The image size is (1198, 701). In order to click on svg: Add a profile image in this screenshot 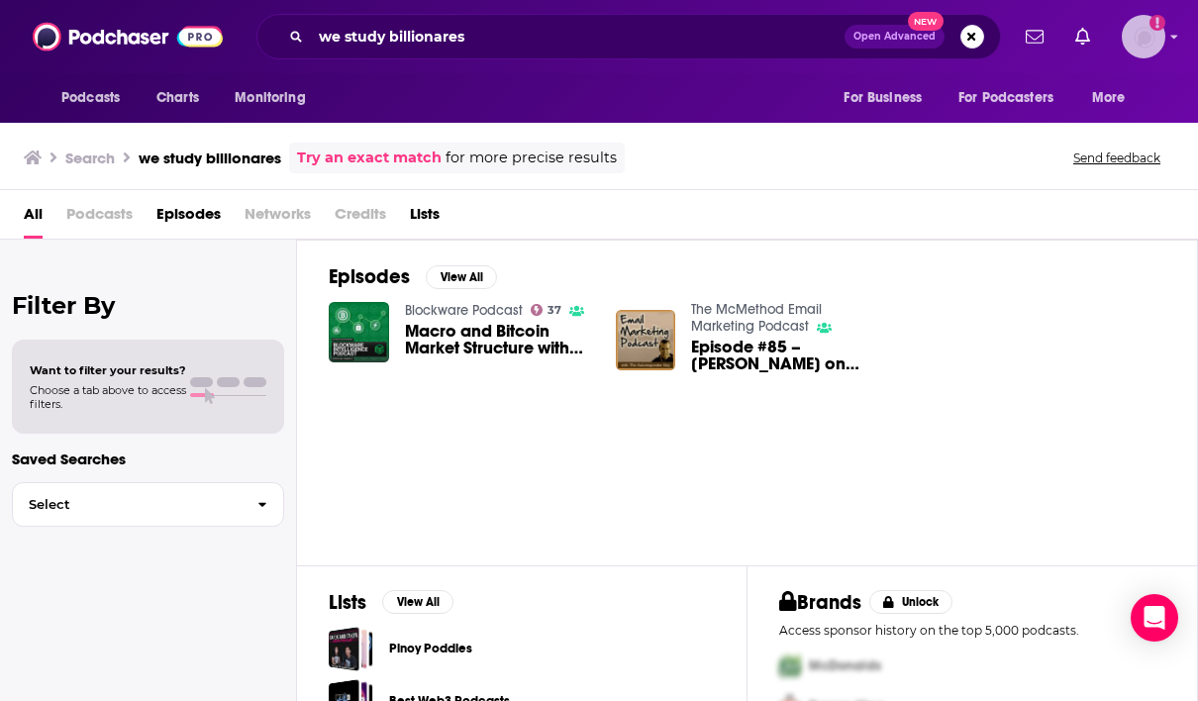, I will do `click(1158, 23)`.